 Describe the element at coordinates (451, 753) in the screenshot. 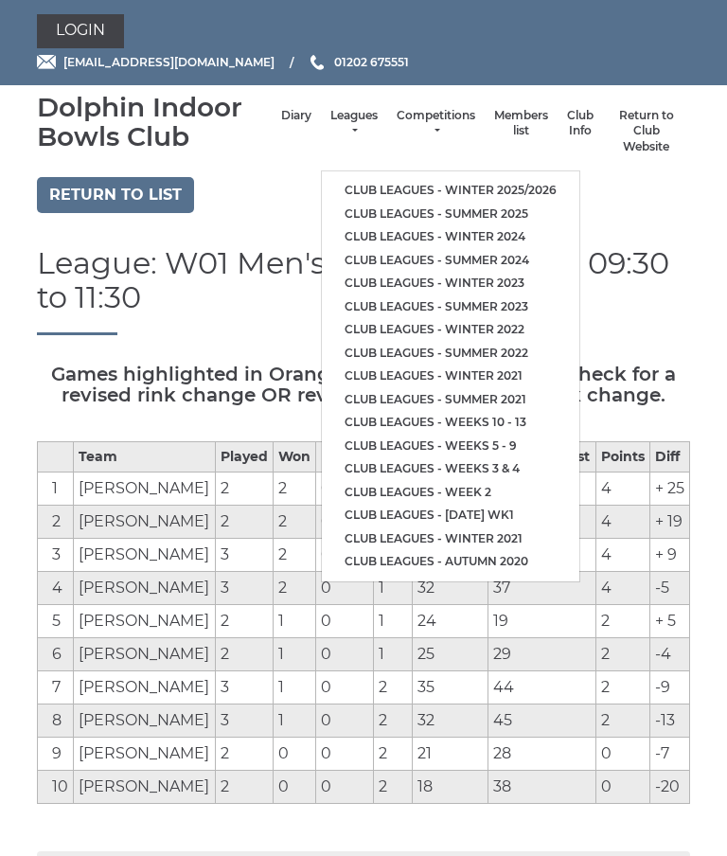

I see `td: 21` at that location.